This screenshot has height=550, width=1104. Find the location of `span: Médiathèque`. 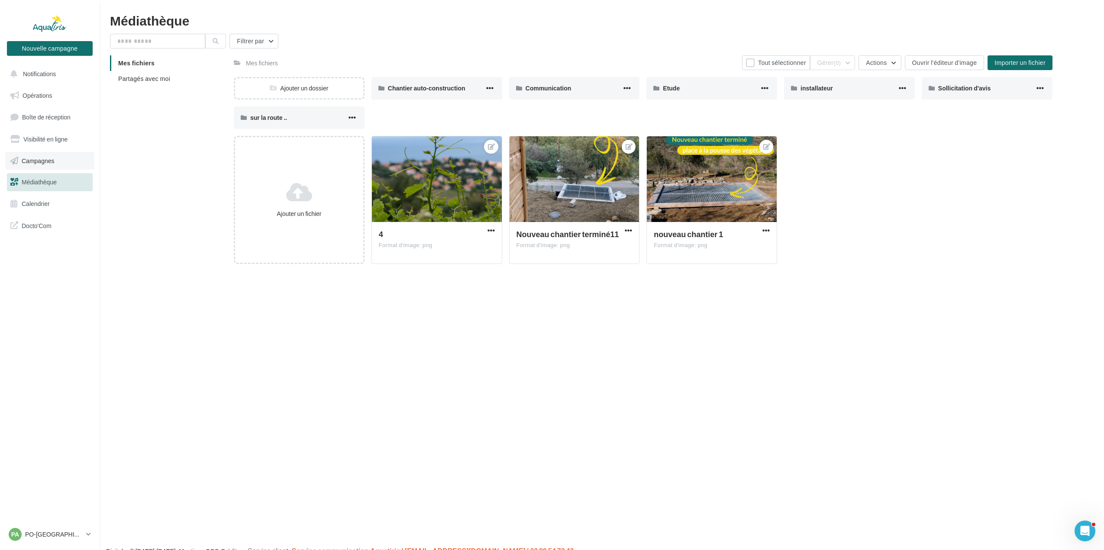

span: Médiathèque is located at coordinates (39, 182).